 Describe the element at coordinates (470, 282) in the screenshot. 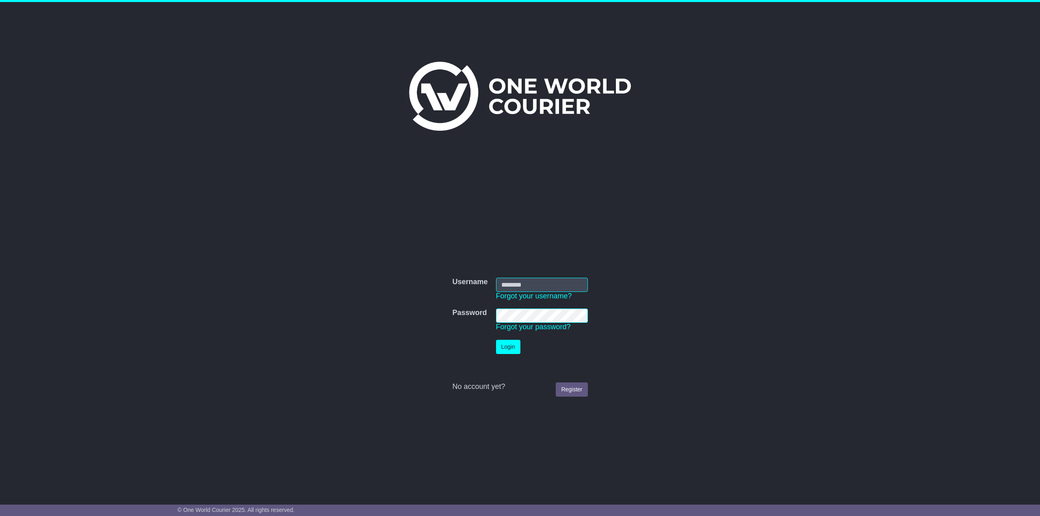

I see `label: Username` at that location.